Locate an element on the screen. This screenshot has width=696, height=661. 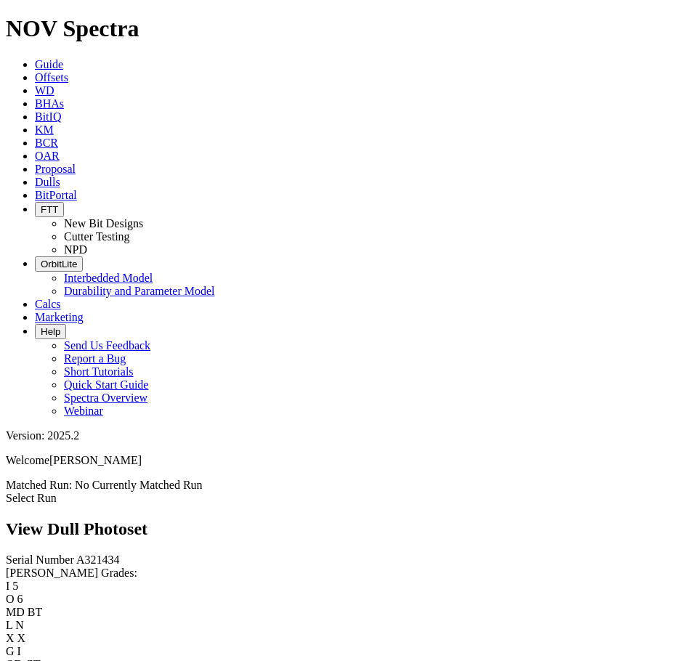
a: OAR is located at coordinates (47, 155).